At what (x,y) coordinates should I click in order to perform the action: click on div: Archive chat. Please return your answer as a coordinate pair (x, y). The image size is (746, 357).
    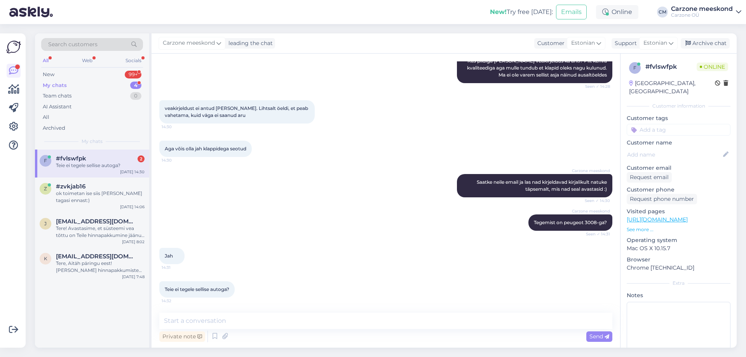
    Looking at the image, I should click on (705, 43).